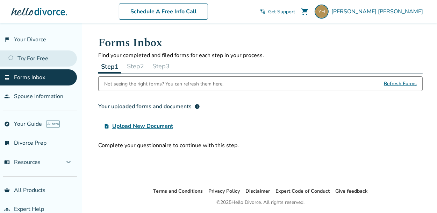 The height and width of the screenshot is (213, 437). Describe the element at coordinates (197, 106) in the screenshot. I see `span: info` at that location.